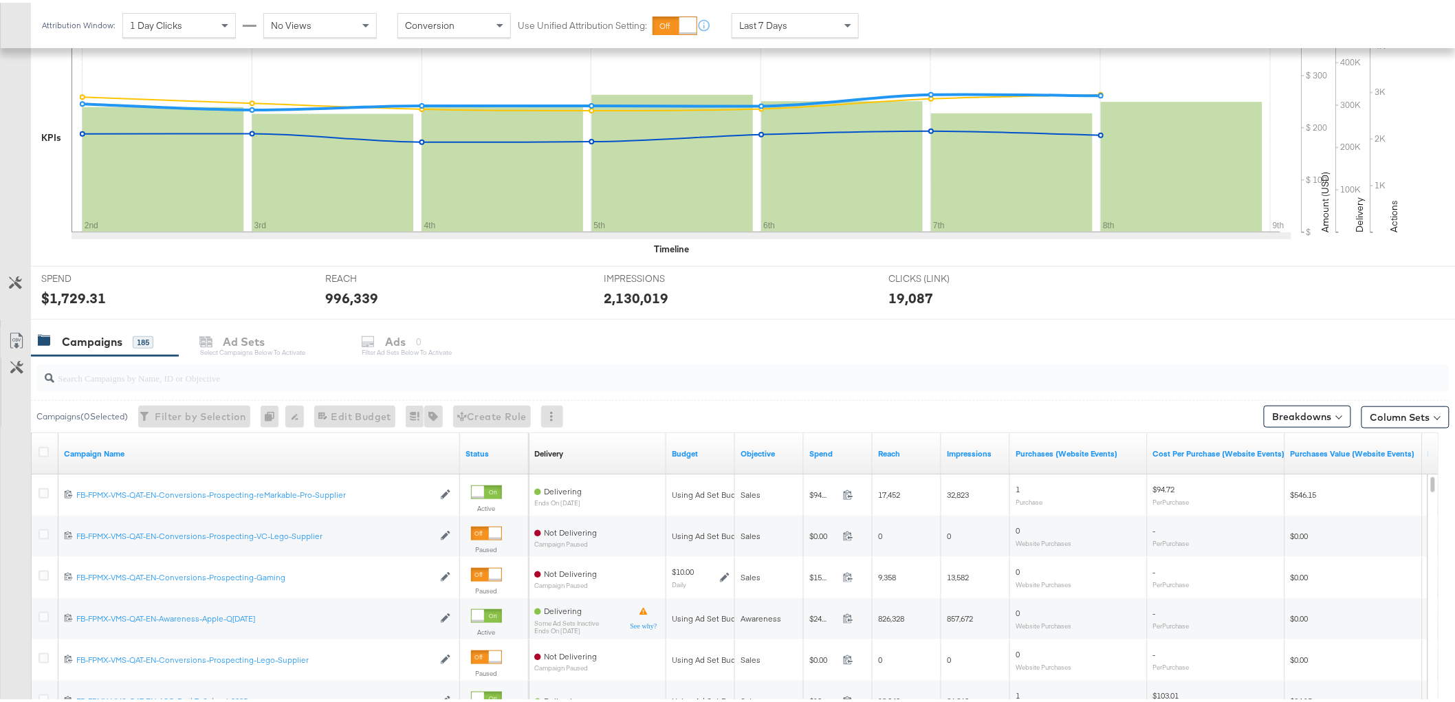 This screenshot has width=1455, height=702. What do you see at coordinates (1354, 451) in the screenshot?
I see `a: The total value of the purchase actions tracked by your Custom Audience pixel on your website aft...` at bounding box center [1354, 451].